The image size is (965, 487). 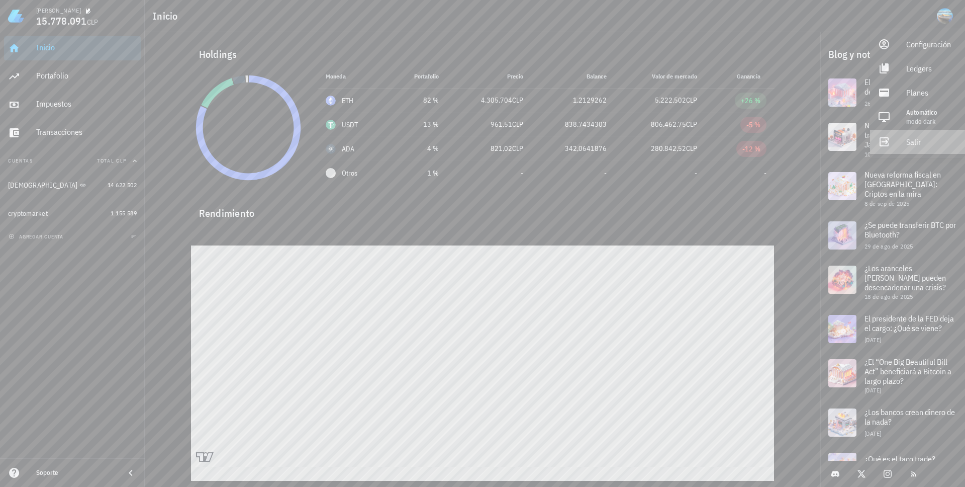 I want to click on div: Holdings, so click(x=483, y=54).